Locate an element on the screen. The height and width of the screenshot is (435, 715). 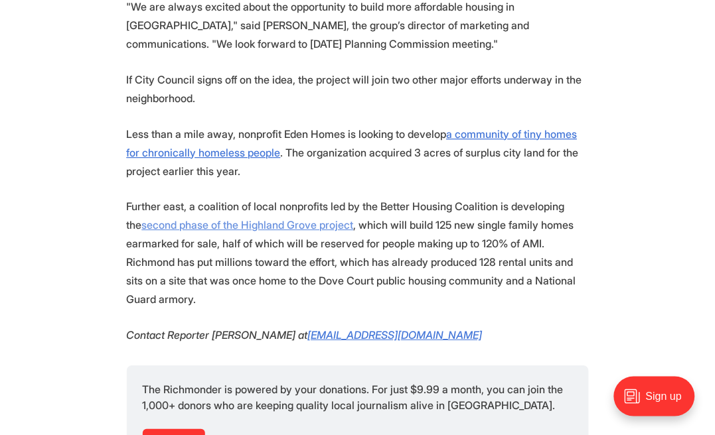
a: a community of tiny homes for chronically homeless people is located at coordinates (352, 143).